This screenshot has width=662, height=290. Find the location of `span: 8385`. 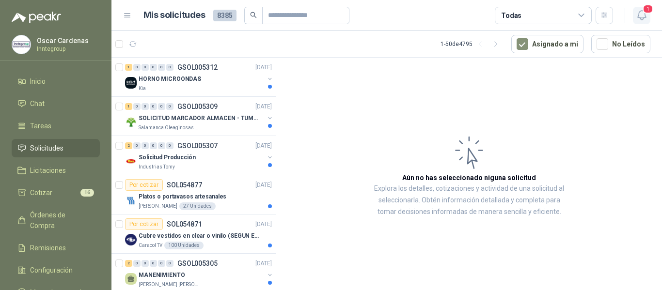

span: 8385 is located at coordinates (225, 16).